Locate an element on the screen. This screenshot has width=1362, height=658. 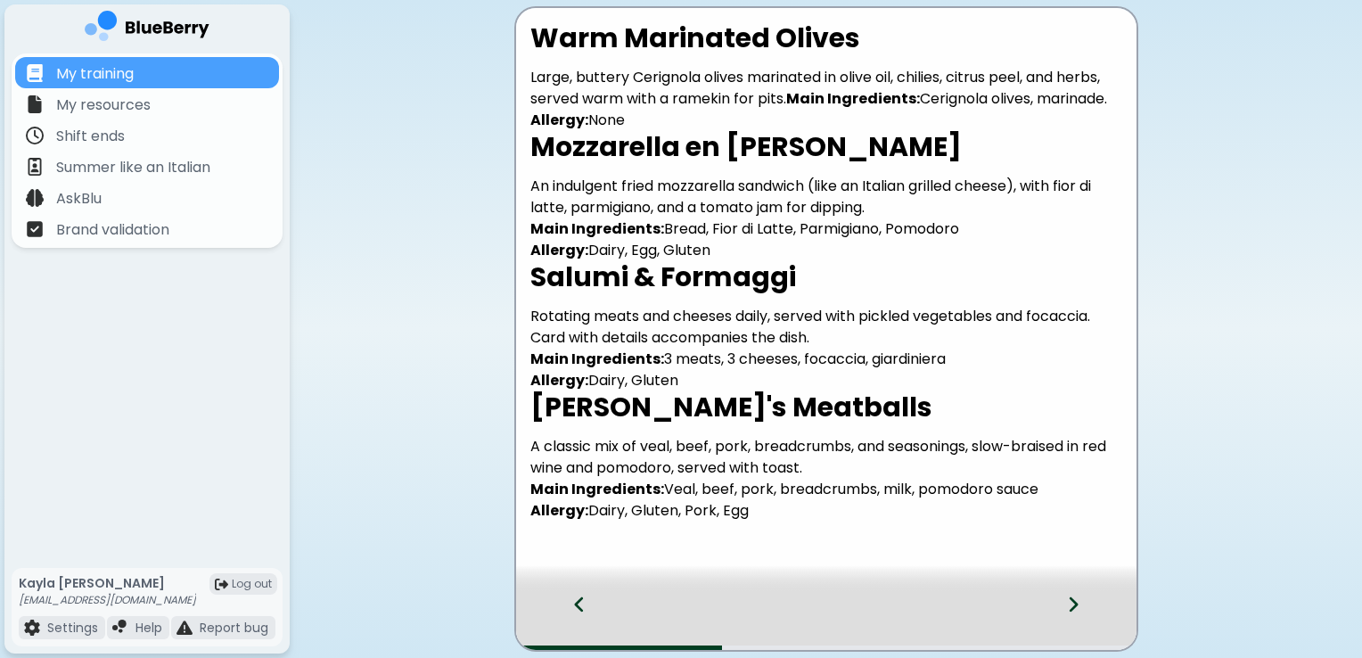
p: Large, buttery Cerignola olives marinated in olive oil, chilies, citrus peel, and herbs, served w... is located at coordinates (827, 99).